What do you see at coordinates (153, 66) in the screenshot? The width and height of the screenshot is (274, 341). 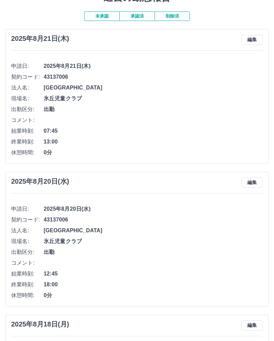 I see `span: 2025年8月21日(木)` at bounding box center [153, 66].